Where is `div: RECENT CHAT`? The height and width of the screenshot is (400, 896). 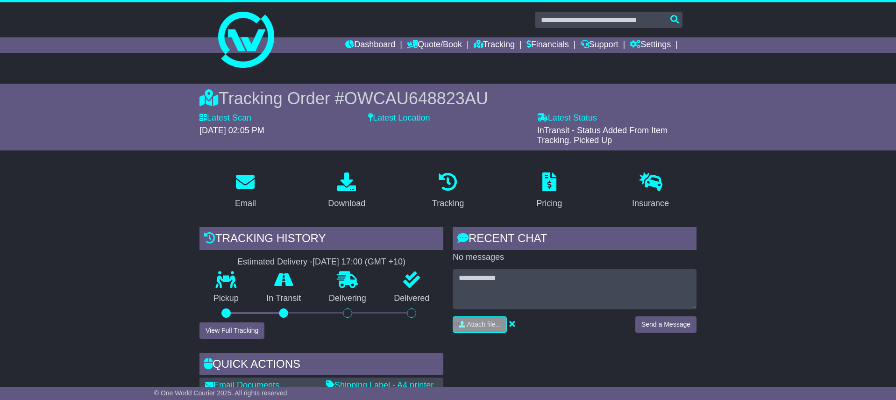 div: RECENT CHAT is located at coordinates (575, 240).